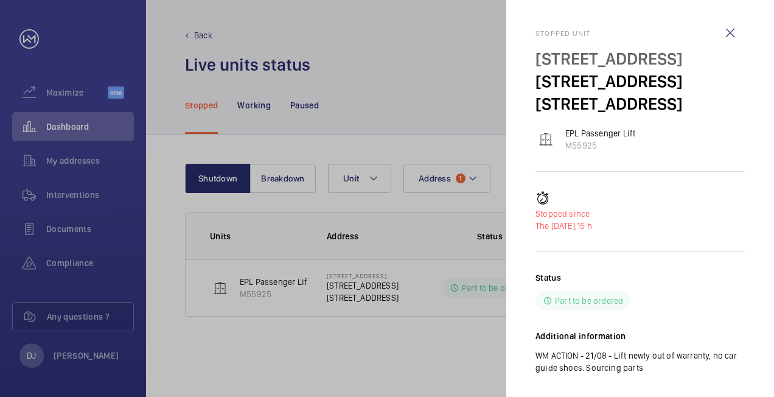  What do you see at coordinates (640, 33) in the screenshot?
I see `h2: Stopped unit` at bounding box center [640, 33].